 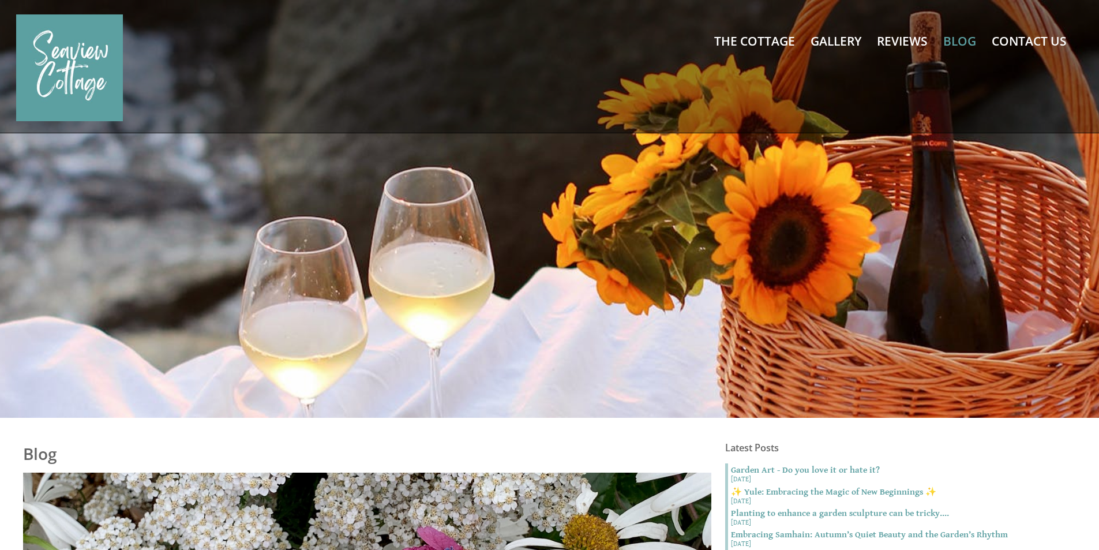 I want to click on strong: Planting to enhance a garden sculpture can be tricky...., so click(x=840, y=513).